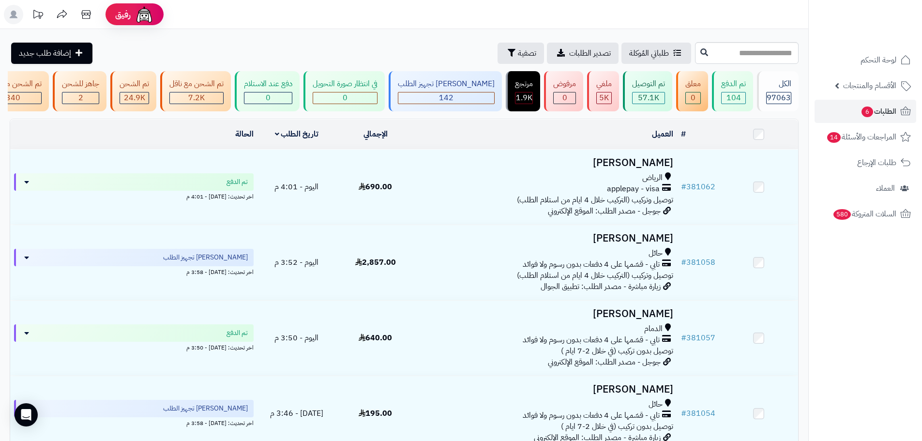 The image size is (922, 441). Describe the element at coordinates (296, 187) in the screenshot. I see `span: اليوم - 4:01 م` at that location.